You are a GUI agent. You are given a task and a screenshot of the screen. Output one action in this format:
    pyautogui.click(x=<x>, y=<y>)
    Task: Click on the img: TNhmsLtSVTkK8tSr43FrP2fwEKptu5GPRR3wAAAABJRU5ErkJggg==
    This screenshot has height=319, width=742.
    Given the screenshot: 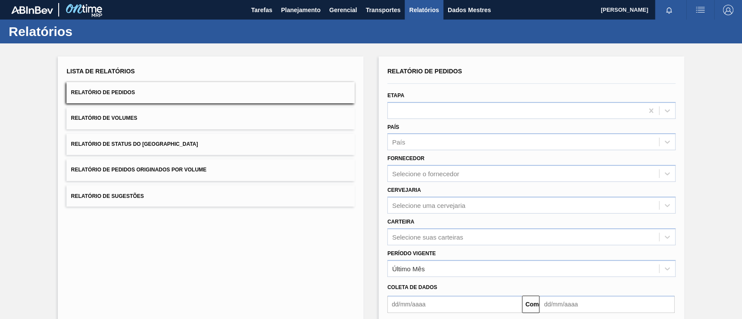 What is the action you would take?
    pyautogui.click(x=32, y=10)
    